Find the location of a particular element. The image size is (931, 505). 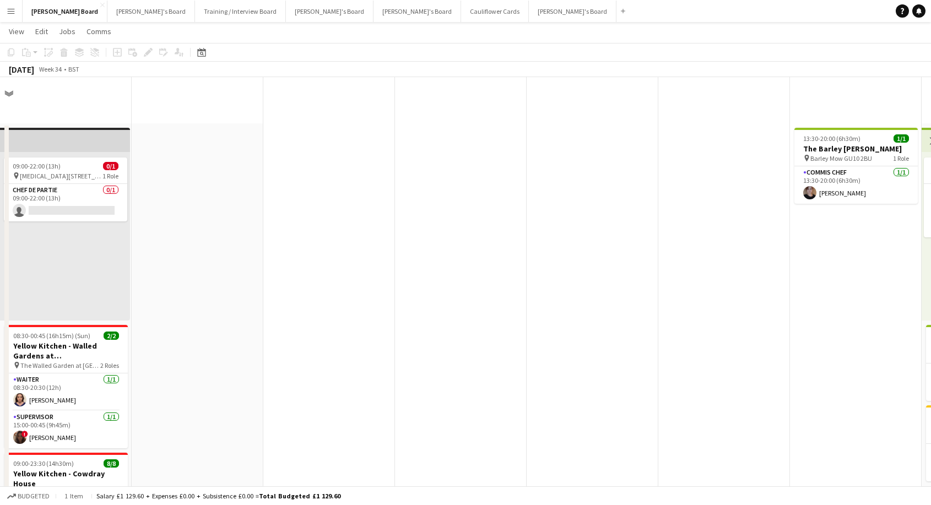

span: 09:00-22:00 (13h) is located at coordinates (36, 166).